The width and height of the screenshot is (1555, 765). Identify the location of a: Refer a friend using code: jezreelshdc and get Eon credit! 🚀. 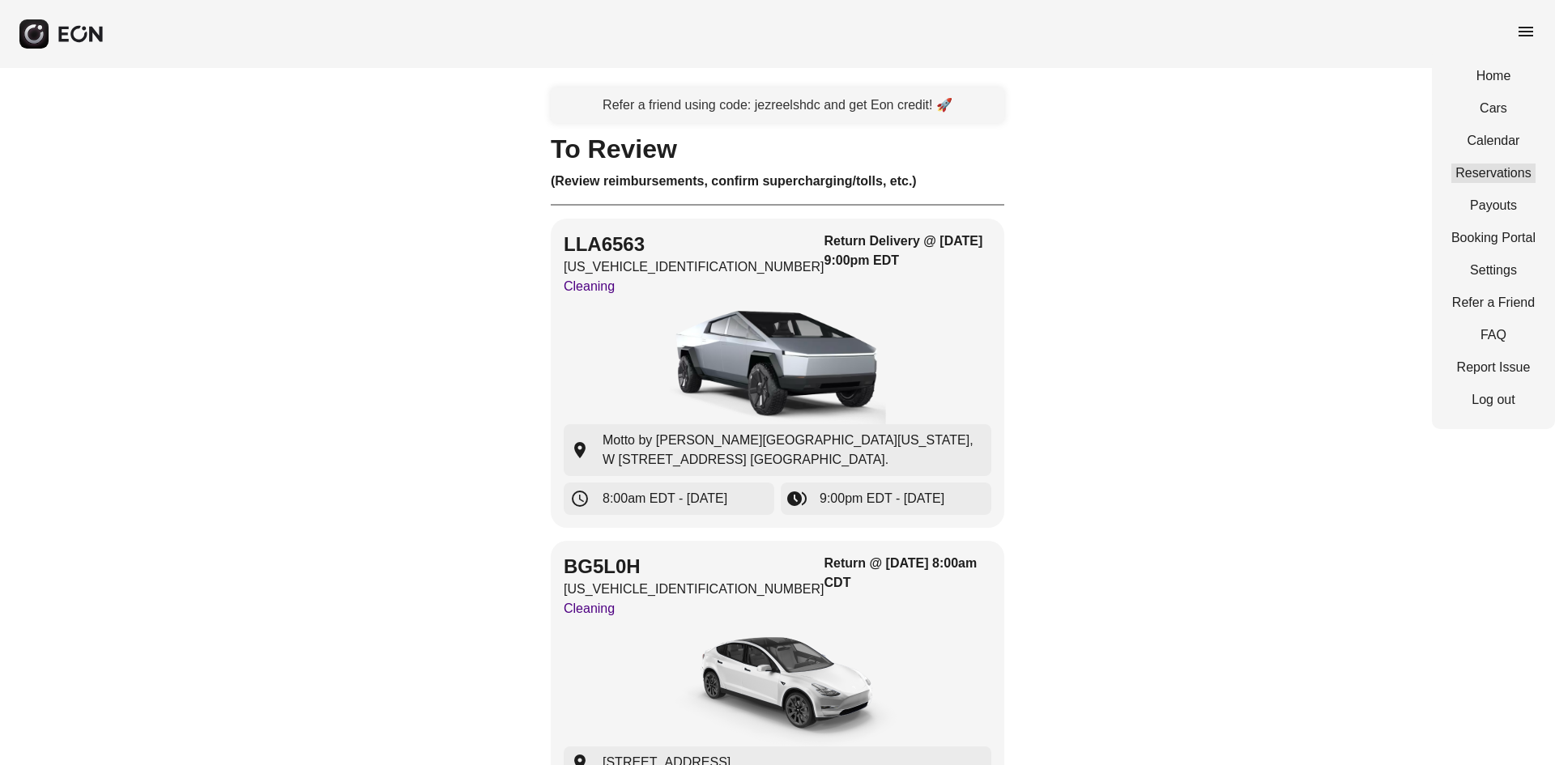
(778, 105).